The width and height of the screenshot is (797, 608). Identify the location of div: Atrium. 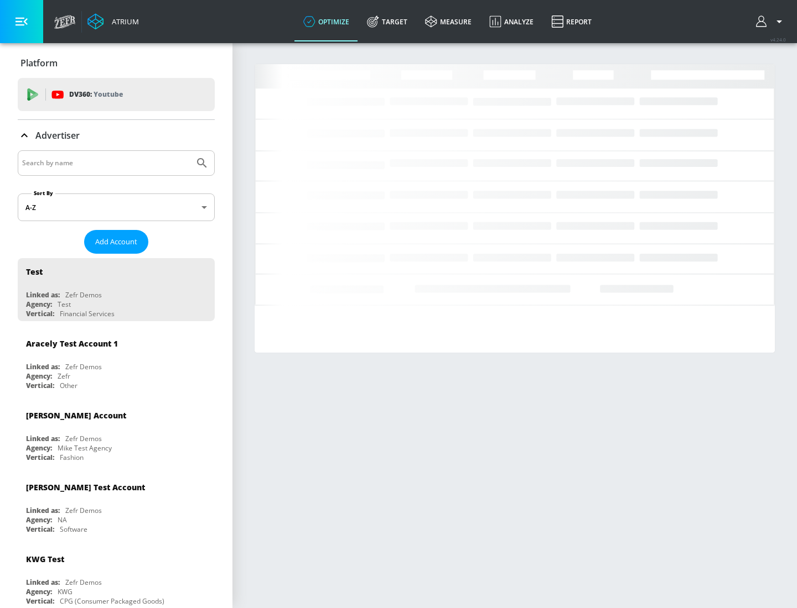
(123, 22).